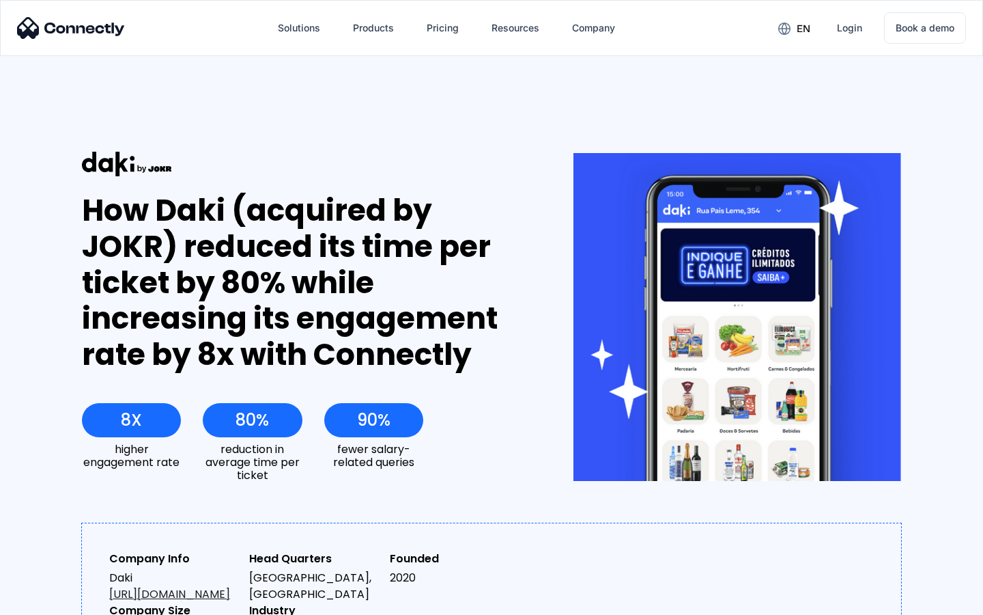 The height and width of the screenshot is (615, 983). What do you see at coordinates (173, 559) in the screenshot?
I see `div: Company Info` at bounding box center [173, 559].